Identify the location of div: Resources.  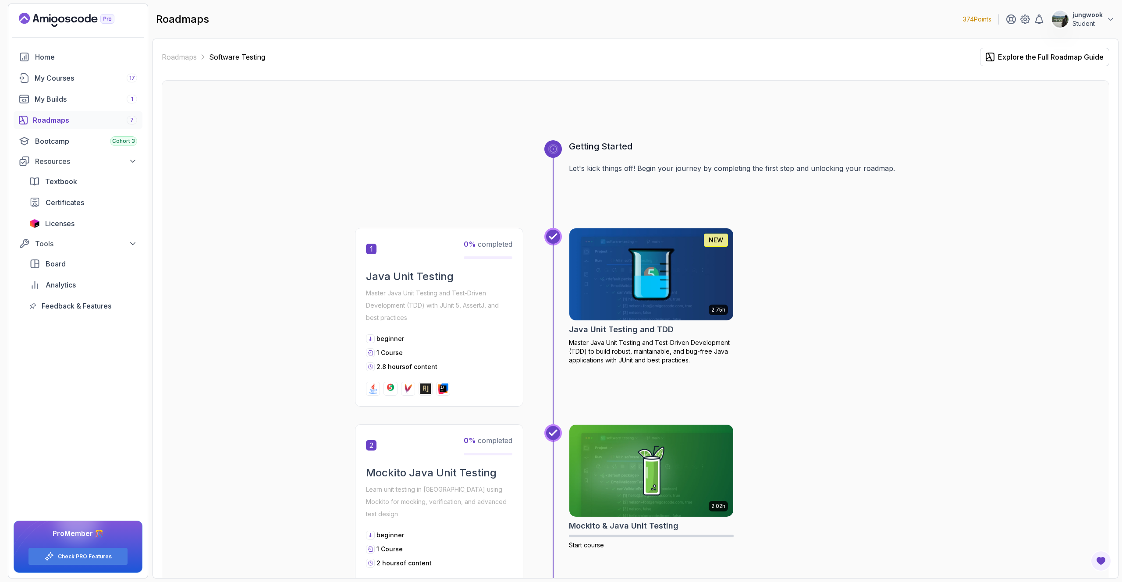
(86, 161).